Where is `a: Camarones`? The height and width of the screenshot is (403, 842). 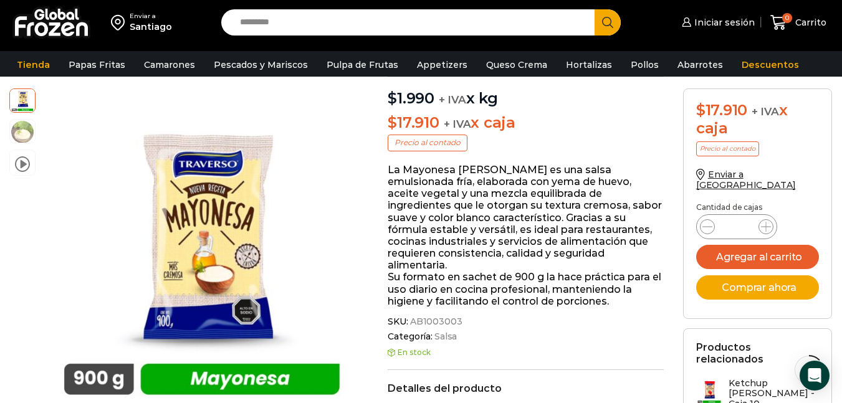 a: Camarones is located at coordinates (170, 65).